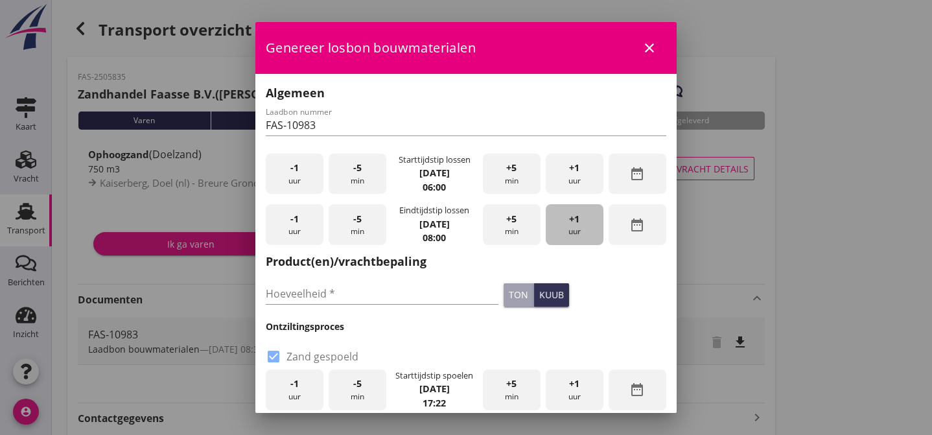  What do you see at coordinates (382, 293) in the screenshot?
I see `input: Hoeveelheid *` at bounding box center [382, 293].